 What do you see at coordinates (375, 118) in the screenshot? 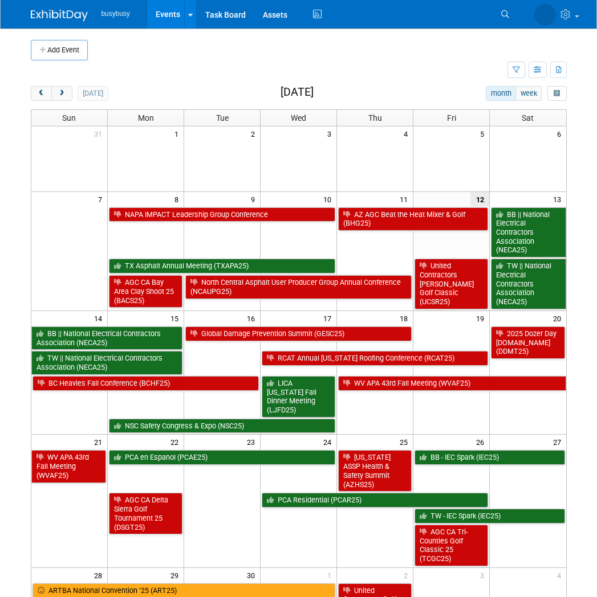
I see `span: Thu` at bounding box center [375, 118].